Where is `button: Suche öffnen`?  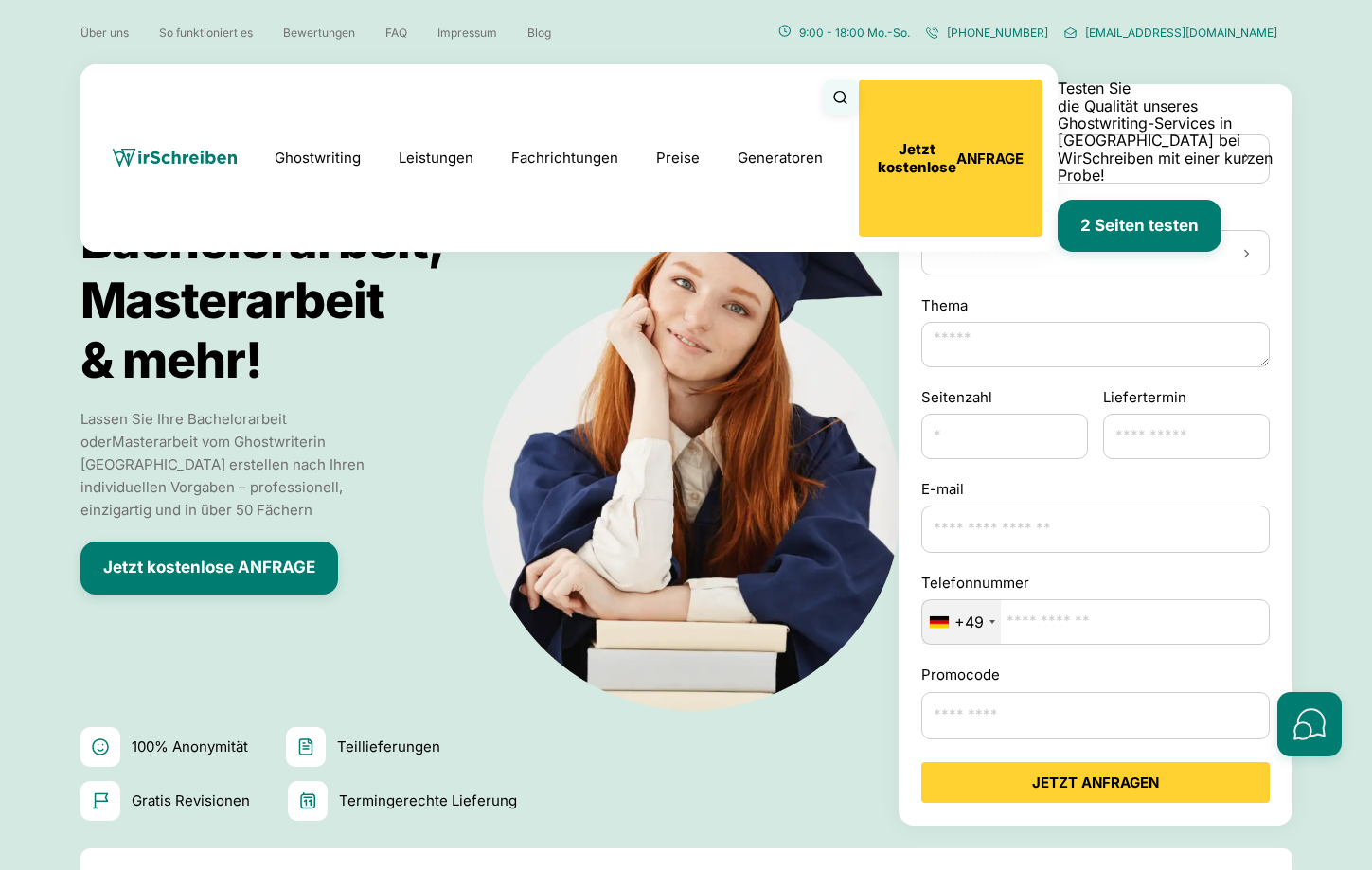
button: Suche öffnen is located at coordinates (841, 98).